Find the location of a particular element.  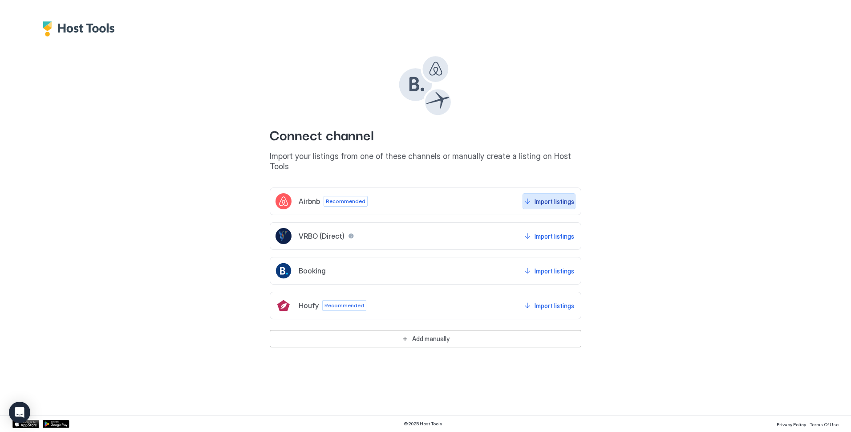

div: Google Play Store is located at coordinates (56, 424).